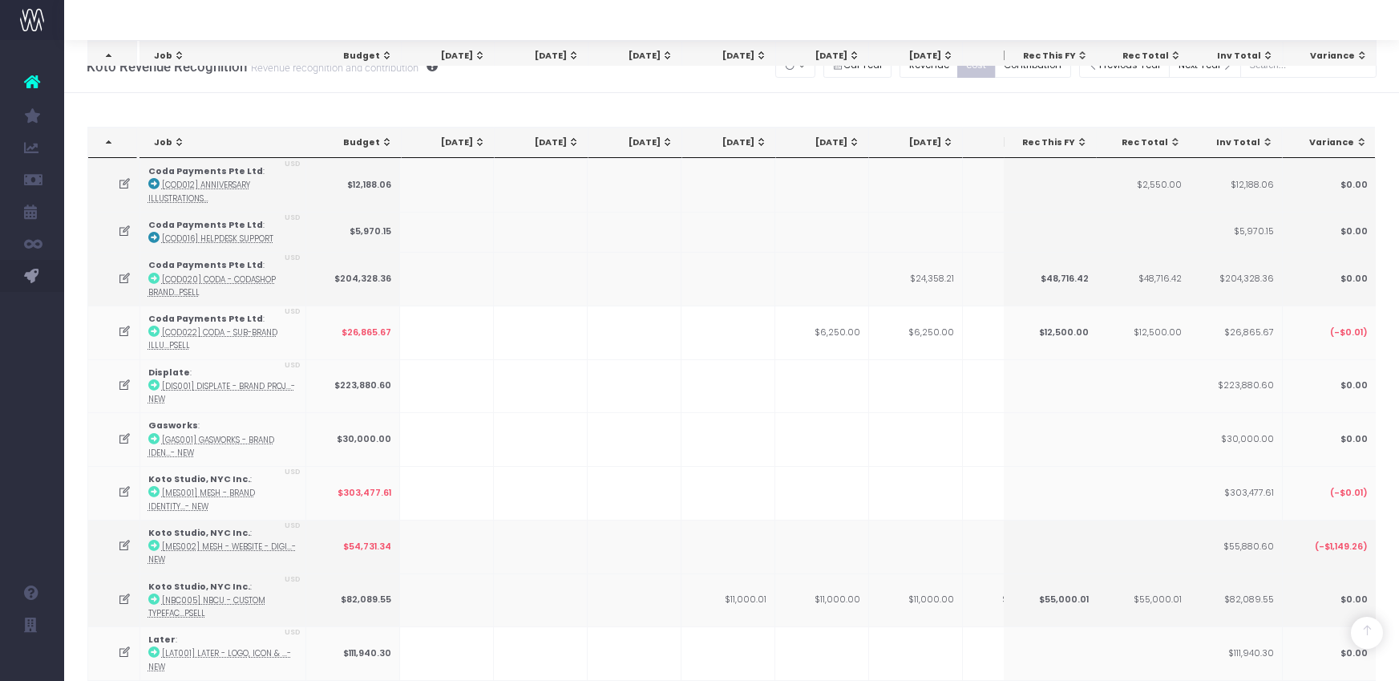  Describe the element at coordinates (1341, 547) in the screenshot. I see `span: (-$1,149.26)` at that location.